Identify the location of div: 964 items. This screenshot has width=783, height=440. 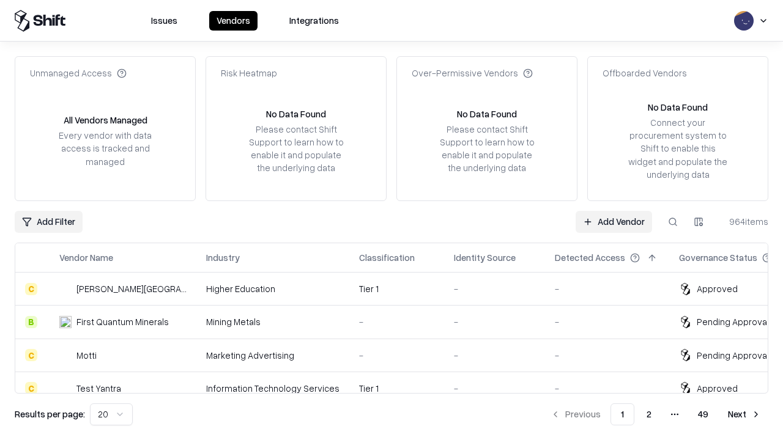
(743, 221).